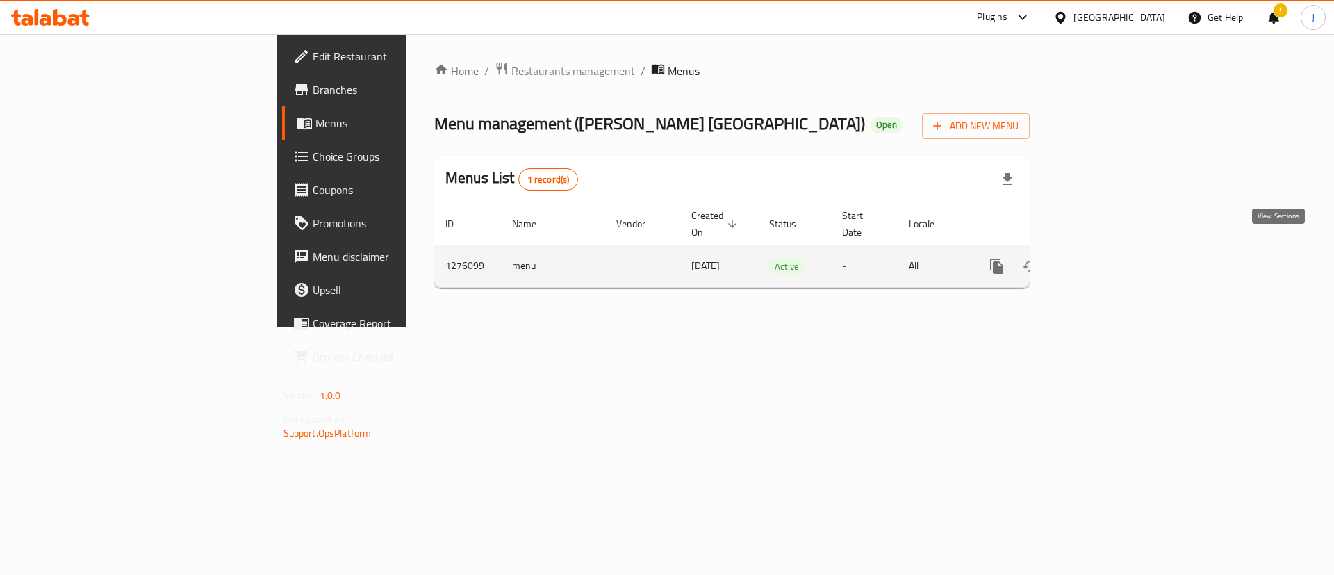  What do you see at coordinates (976, 126) in the screenshot?
I see `button: Add New Menu` at bounding box center [976, 126].